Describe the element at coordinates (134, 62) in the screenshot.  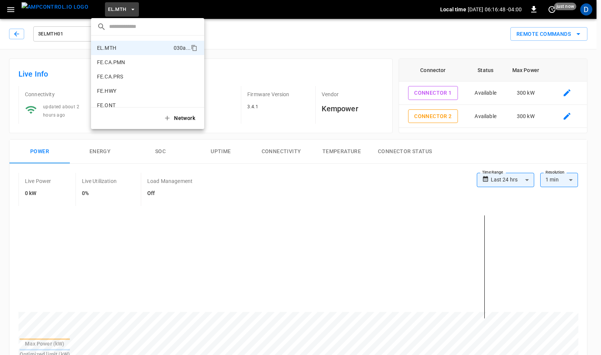
I see `p: FE.CA.PMN` at that location.